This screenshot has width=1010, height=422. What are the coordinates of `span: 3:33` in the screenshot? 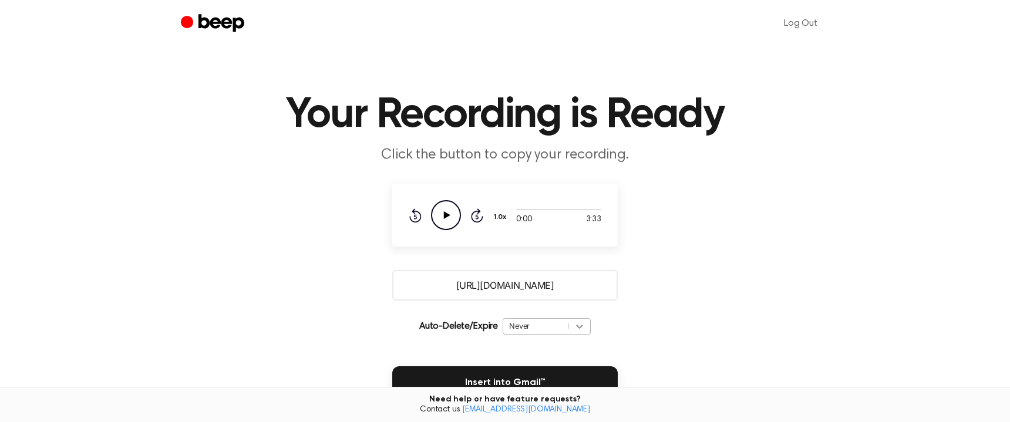 It's located at (594, 220).